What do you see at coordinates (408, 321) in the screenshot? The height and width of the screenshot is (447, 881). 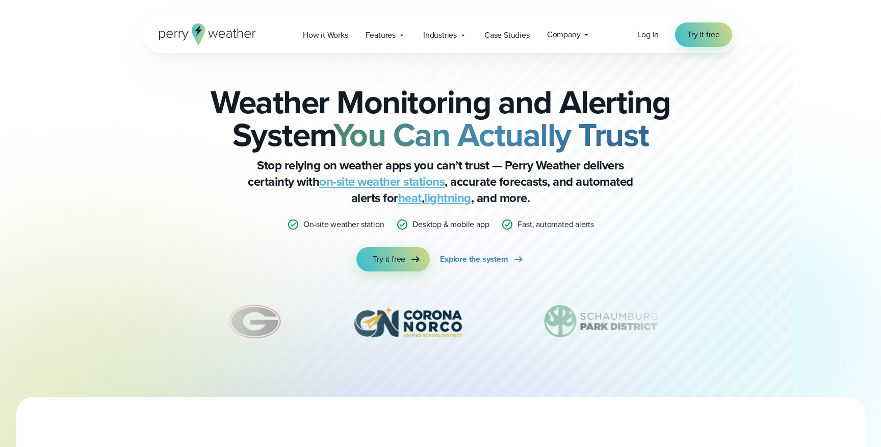 I see `div: 7 of 12` at bounding box center [408, 321].